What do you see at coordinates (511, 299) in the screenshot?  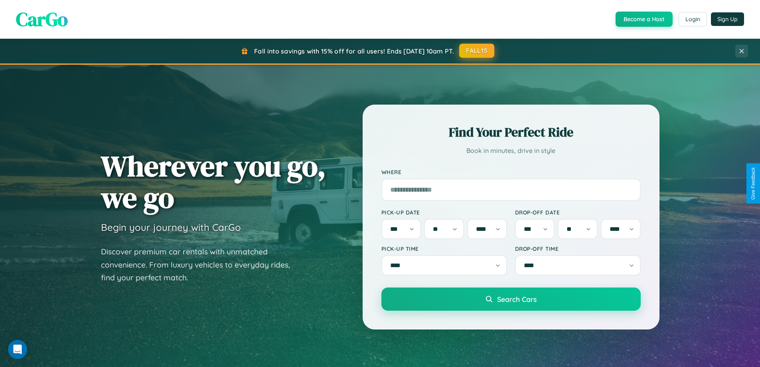 I see `button: Search Cars` at bounding box center [511, 299].